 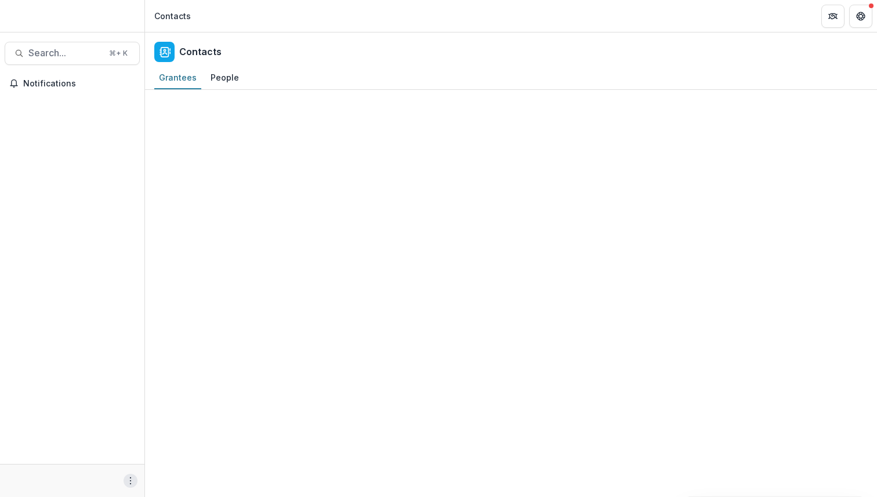 What do you see at coordinates (224, 78) in the screenshot?
I see `a: People` at bounding box center [224, 78].